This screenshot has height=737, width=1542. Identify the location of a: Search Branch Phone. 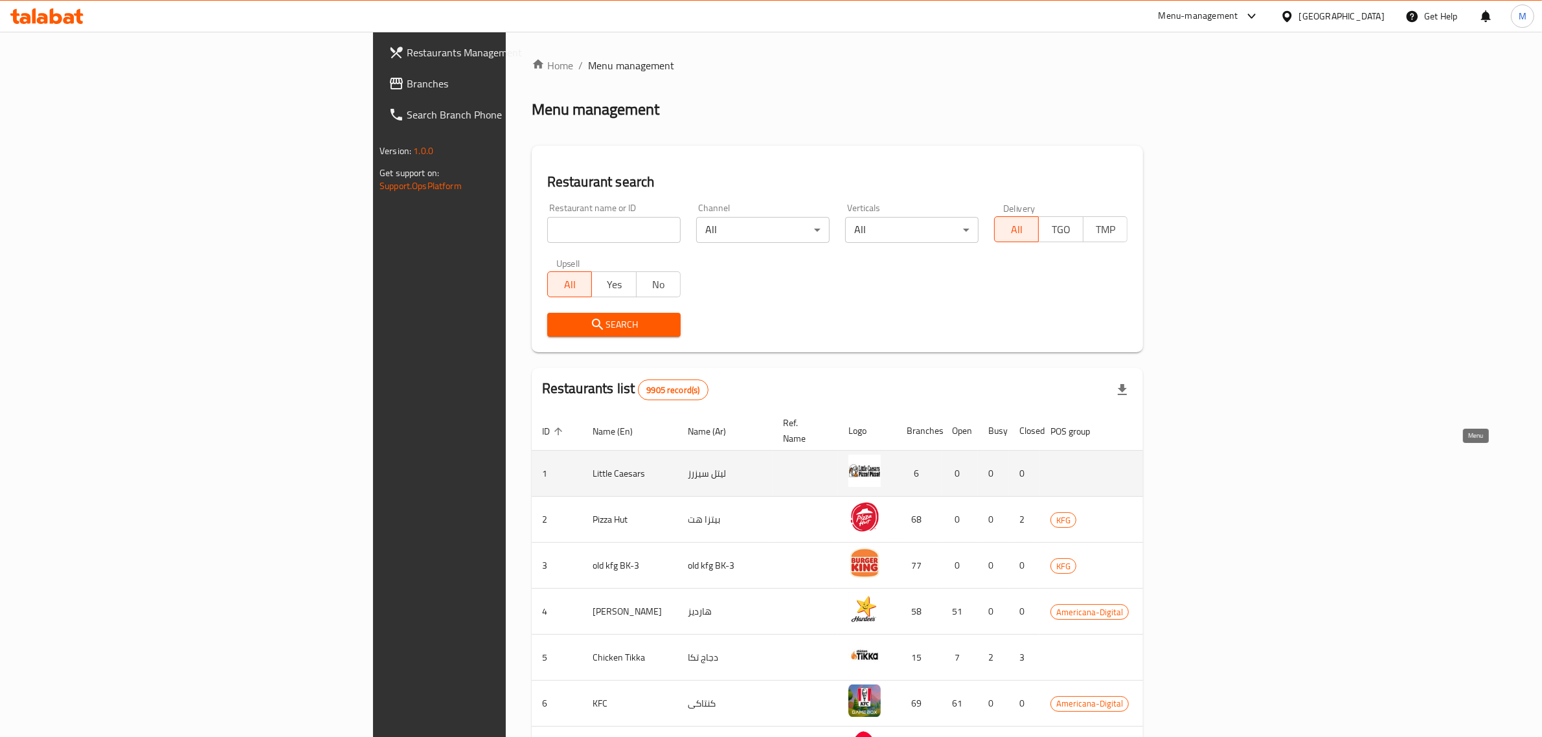
(504, 115).